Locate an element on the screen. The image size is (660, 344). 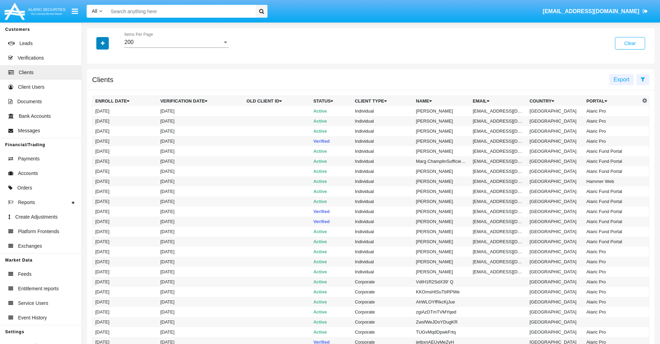
td: TUGvMqdDpwkFrtq is located at coordinates (442, 332).